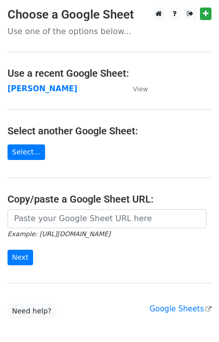 The image size is (219, 342). I want to click on small: View, so click(140, 89).